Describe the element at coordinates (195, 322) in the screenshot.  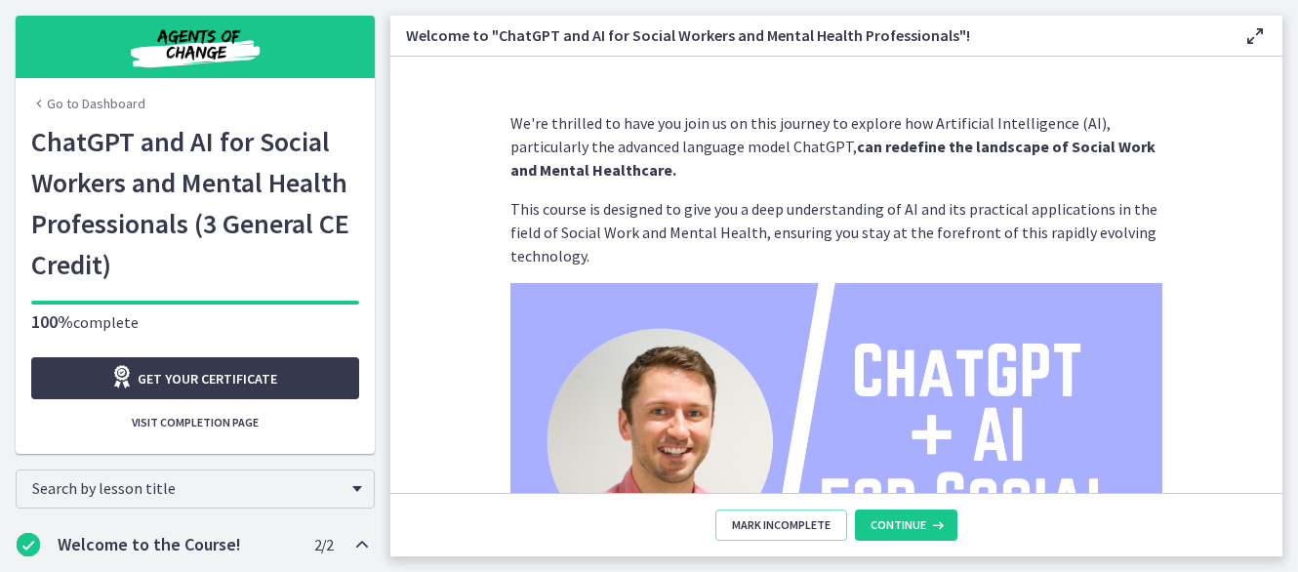
I see `p: complete` at that location.